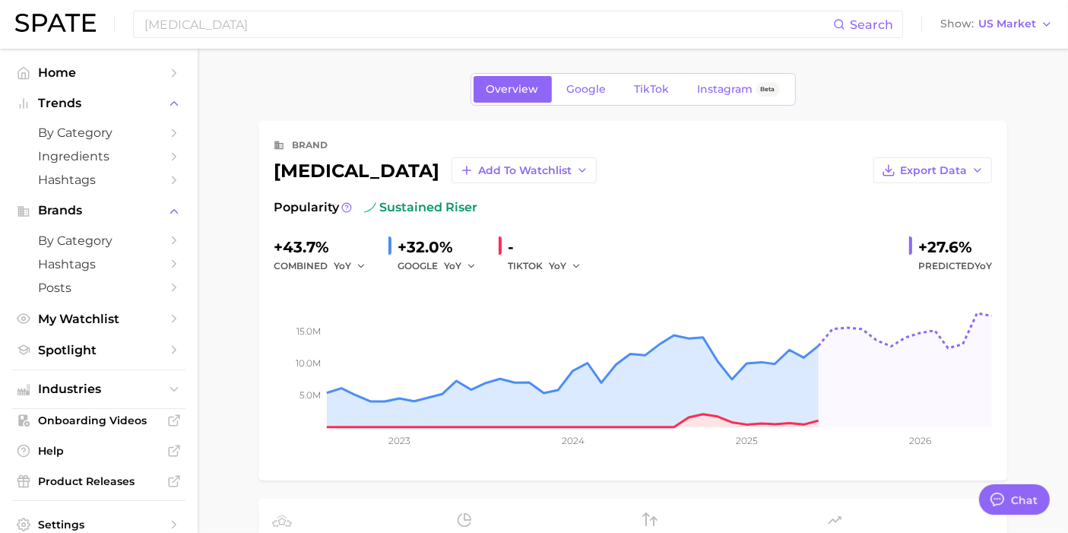  What do you see at coordinates (513, 89) in the screenshot?
I see `span: Overview` at bounding box center [513, 89].